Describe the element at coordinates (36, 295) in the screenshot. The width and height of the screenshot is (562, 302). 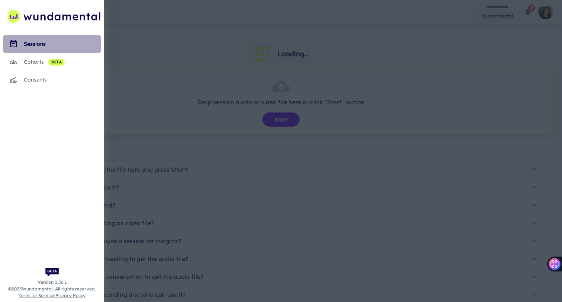
I see `a: Terms of Service` at that location.